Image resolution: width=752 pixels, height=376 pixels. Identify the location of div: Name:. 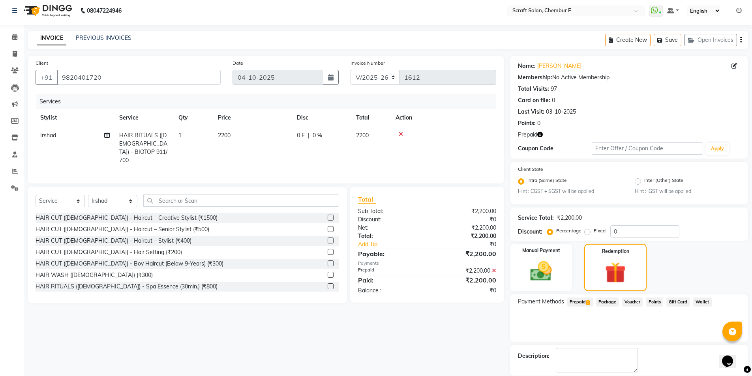
(527, 66).